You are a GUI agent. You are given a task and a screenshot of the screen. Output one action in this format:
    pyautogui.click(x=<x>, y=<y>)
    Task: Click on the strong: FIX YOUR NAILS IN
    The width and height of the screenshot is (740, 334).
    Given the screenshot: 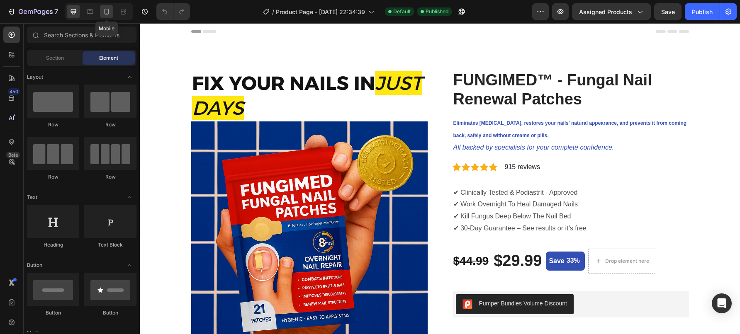 What is the action you would take?
    pyautogui.click(x=143, y=60)
    